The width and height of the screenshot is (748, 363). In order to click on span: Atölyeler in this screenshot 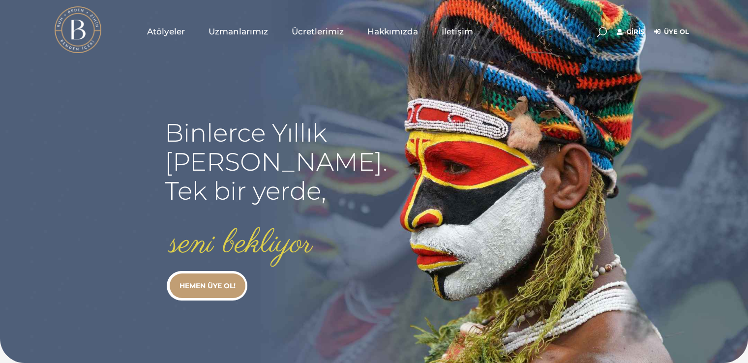, I will do `click(166, 31)`.